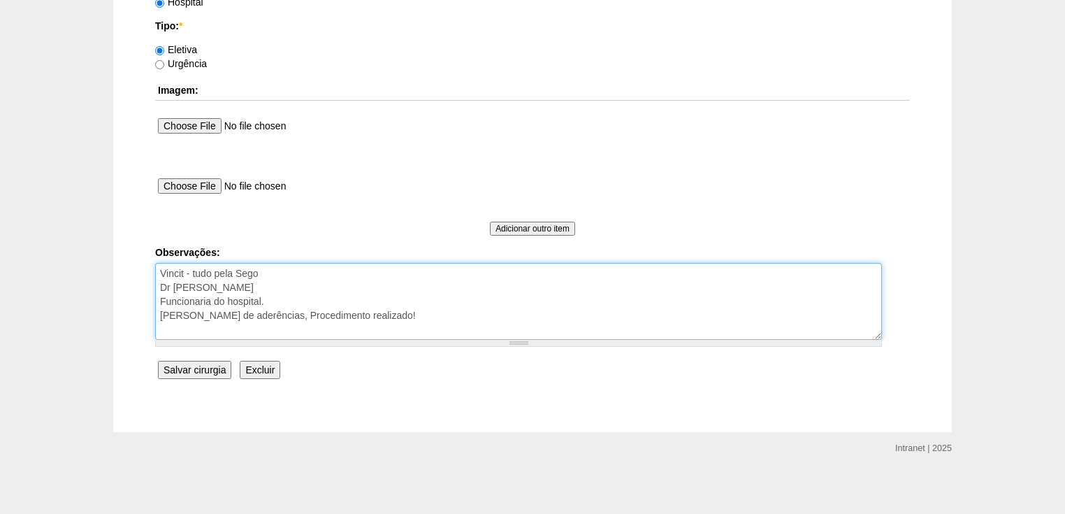  Describe the element at coordinates (159, 64) in the screenshot. I see `input: Urgência` at that location.